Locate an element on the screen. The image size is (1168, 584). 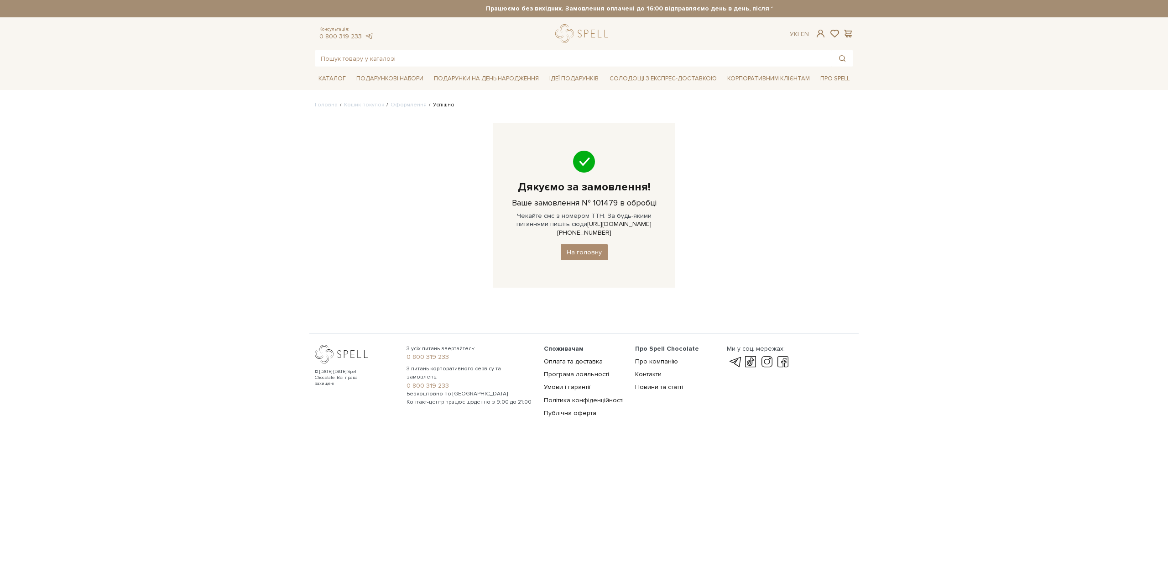
a: Головна is located at coordinates (326, 105).